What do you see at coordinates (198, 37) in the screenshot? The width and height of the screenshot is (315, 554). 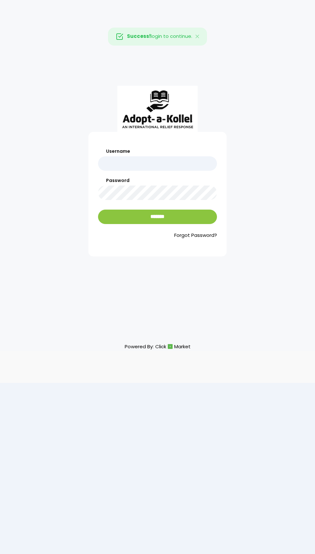 I see `button: Close` at bounding box center [198, 37].